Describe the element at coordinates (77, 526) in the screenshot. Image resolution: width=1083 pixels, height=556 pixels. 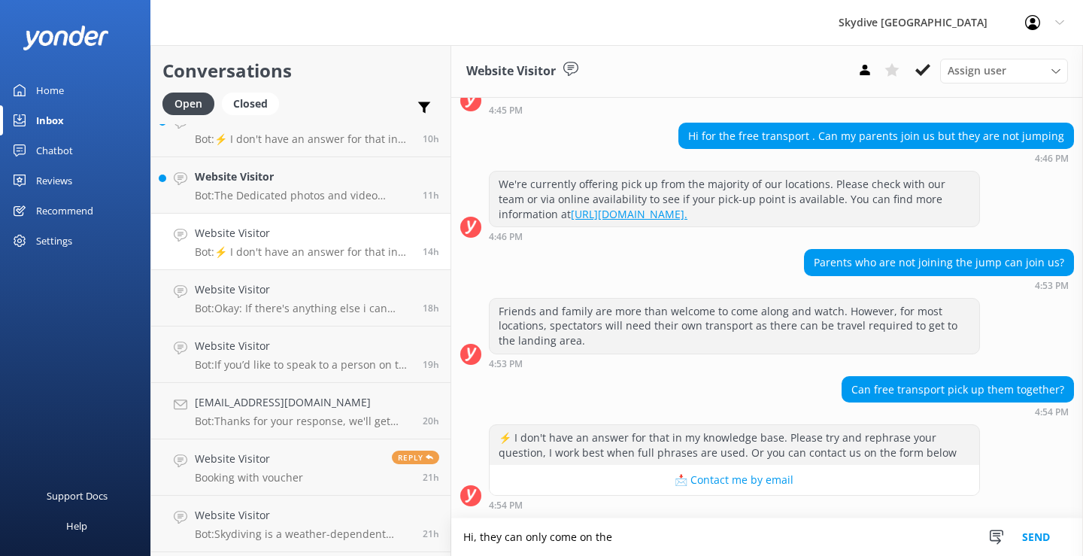
I see `div: Help` at that location.